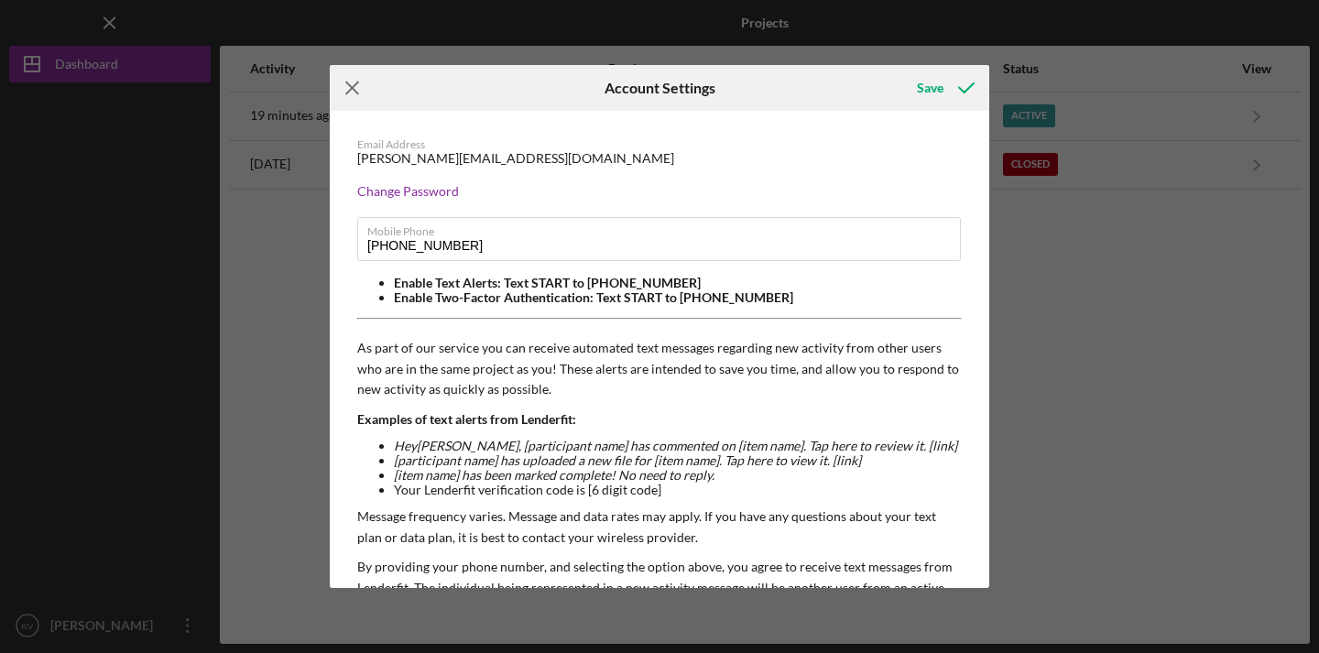 The width and height of the screenshot is (1319, 653). What do you see at coordinates (659, 368) in the screenshot?
I see `p: As part of our service you can receive automated text messages regarding new activity from other ...` at bounding box center [659, 368].